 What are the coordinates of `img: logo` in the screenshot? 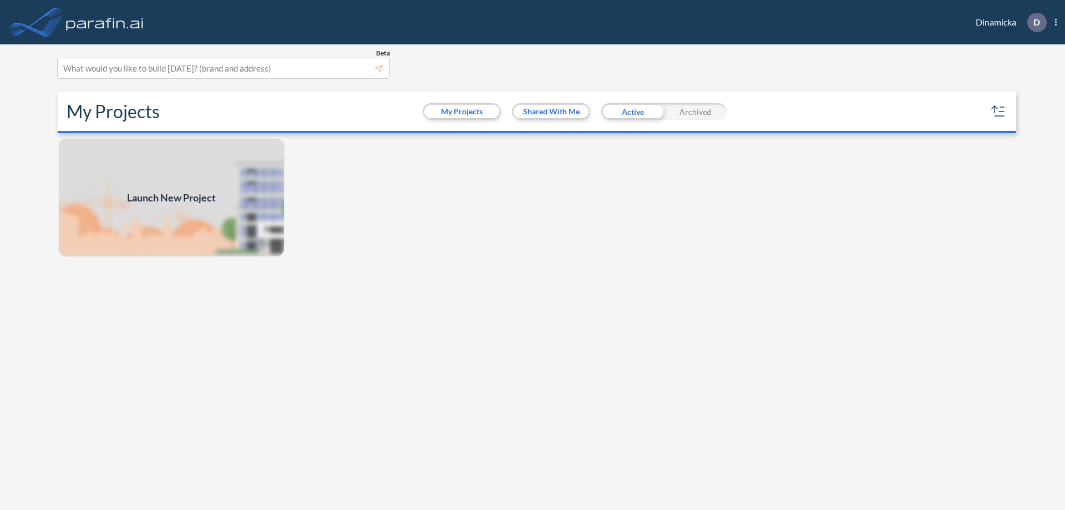 It's located at (105, 22).